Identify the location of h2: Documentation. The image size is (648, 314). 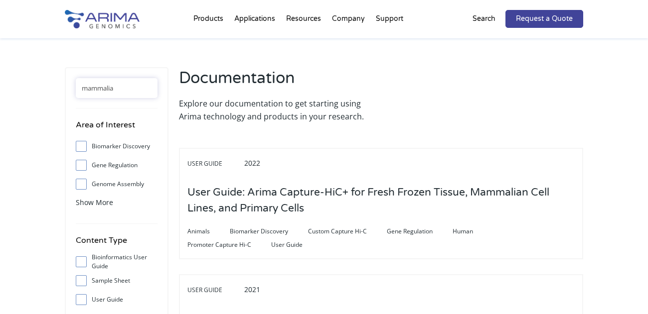
(278, 82).